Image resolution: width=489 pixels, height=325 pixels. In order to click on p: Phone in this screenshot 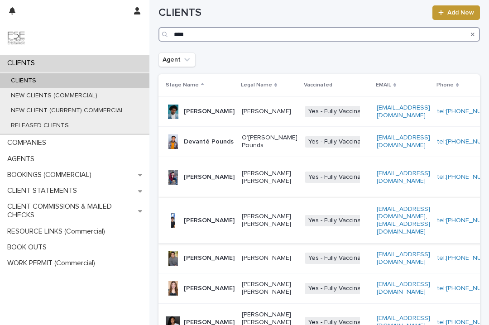, I will do `click(445, 85)`.